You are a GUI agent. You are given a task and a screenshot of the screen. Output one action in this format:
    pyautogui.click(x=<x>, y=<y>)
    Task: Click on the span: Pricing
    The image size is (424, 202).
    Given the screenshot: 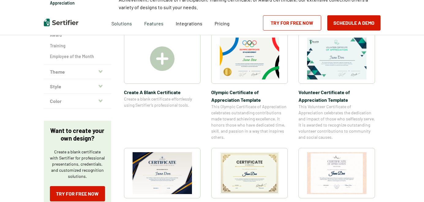 What is the action you would take?
    pyautogui.click(x=222, y=23)
    